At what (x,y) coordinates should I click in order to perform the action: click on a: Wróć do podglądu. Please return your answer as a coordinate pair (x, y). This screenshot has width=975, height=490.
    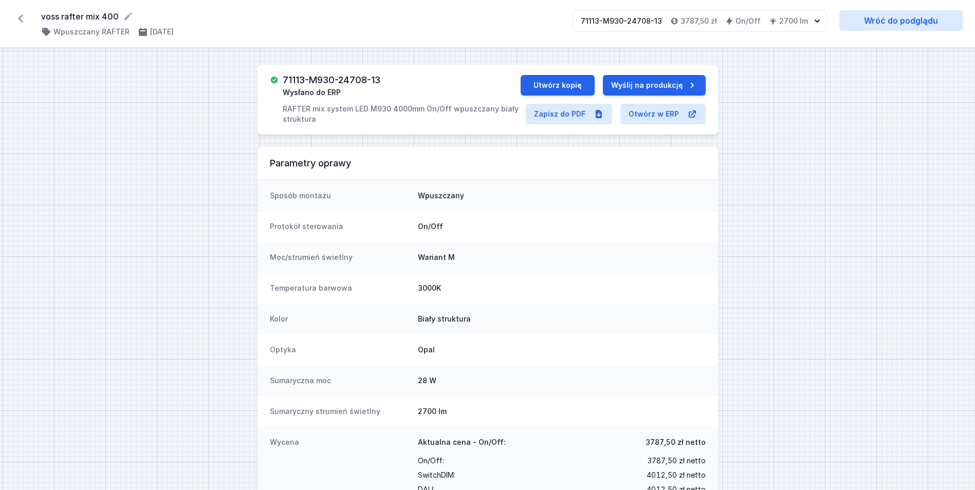
    Looking at the image, I should click on (901, 21).